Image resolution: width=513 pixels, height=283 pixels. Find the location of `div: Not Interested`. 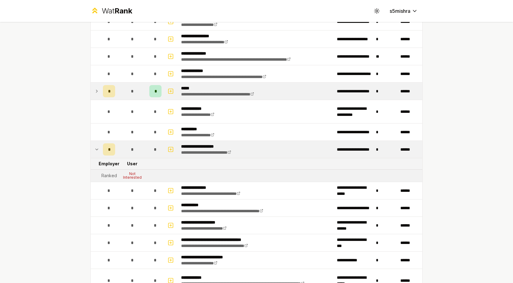

div: Not Interested is located at coordinates (132, 176).